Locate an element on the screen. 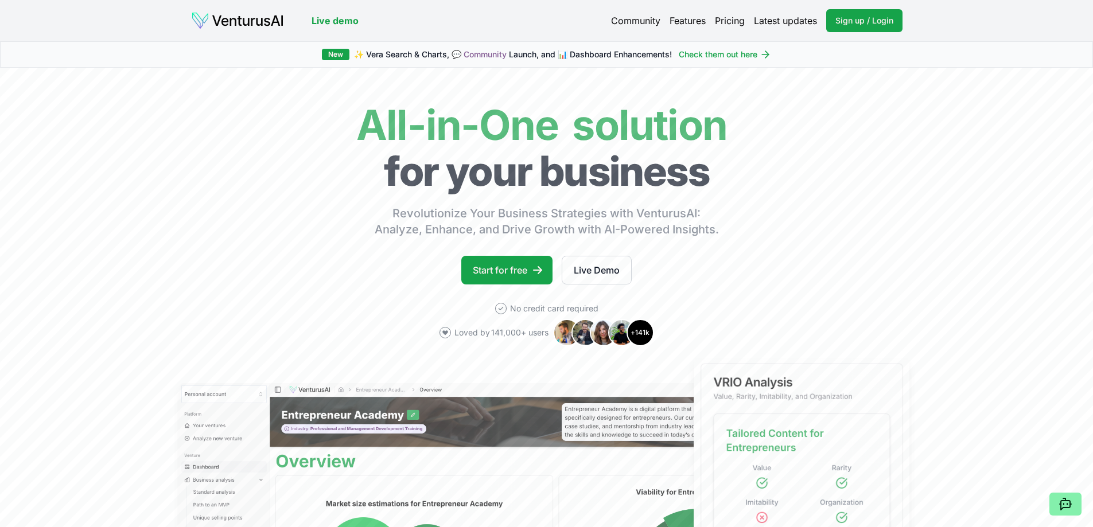 This screenshot has width=1093, height=527. img: Avatar 2 is located at coordinates (585, 333).